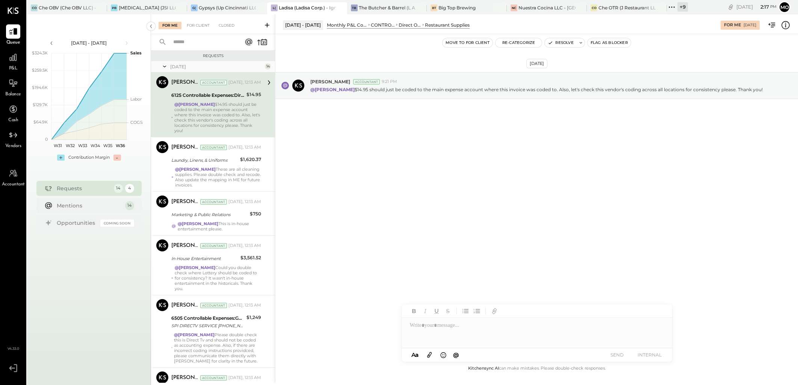  What do you see at coordinates (227, 8) in the screenshot?
I see `div: Gypsys (Up Cincinnati LLC) - Ignite` at bounding box center [227, 8].